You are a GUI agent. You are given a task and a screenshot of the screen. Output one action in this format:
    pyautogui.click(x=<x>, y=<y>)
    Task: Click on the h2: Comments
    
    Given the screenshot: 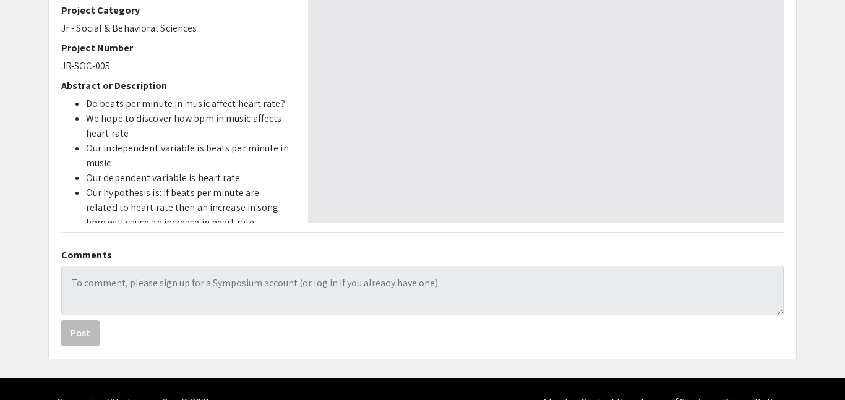 What is the action you would take?
    pyautogui.click(x=423, y=255)
    